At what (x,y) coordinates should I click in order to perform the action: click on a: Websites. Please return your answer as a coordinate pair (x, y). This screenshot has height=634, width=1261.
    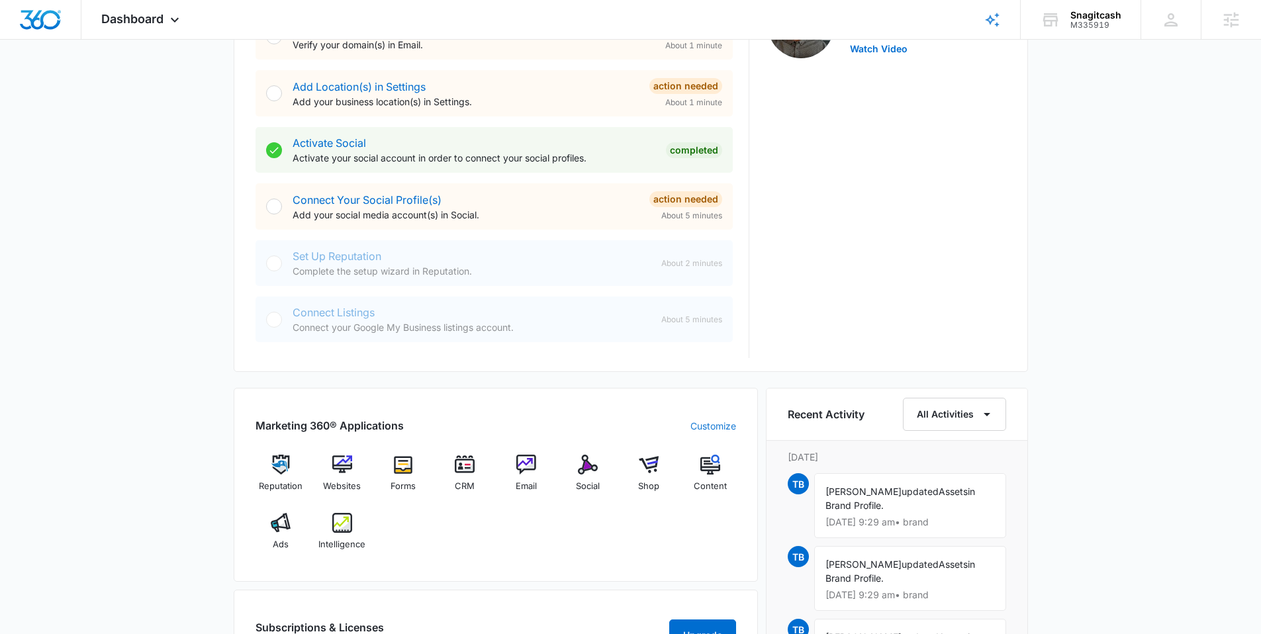
    Looking at the image, I should click on (342, 479).